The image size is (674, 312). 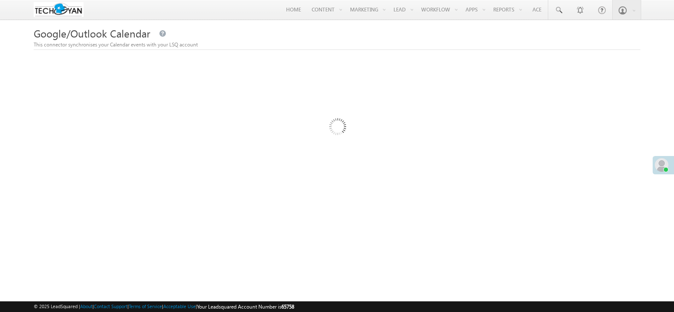 I want to click on a: About, so click(x=86, y=306).